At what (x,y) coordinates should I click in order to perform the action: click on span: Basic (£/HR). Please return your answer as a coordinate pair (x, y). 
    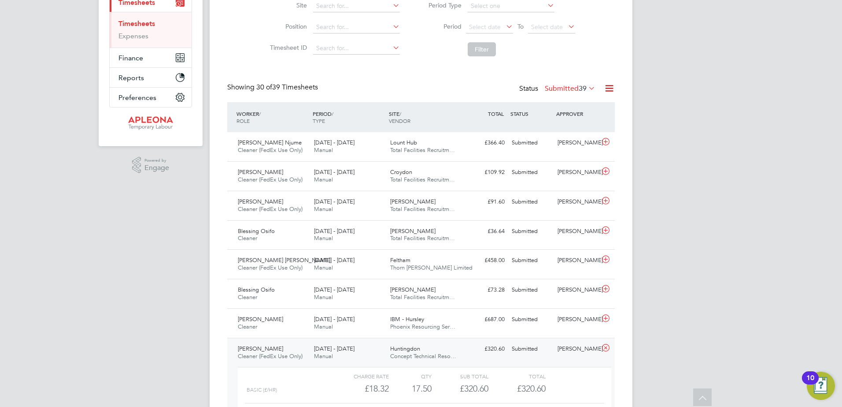
    Looking at the image, I should click on (262, 390).